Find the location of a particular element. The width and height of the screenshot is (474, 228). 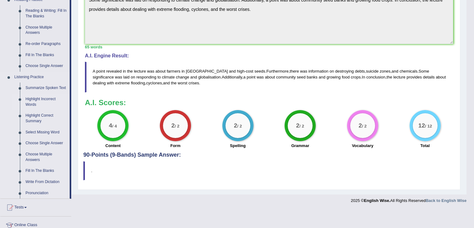

span: to is located at coordinates (159, 77).